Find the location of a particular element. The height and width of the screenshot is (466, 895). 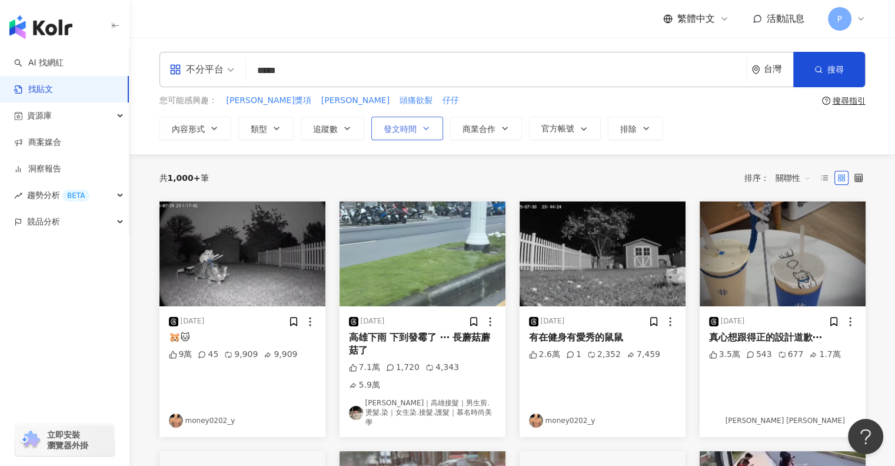

span: 仔仔 is located at coordinates (451, 101).